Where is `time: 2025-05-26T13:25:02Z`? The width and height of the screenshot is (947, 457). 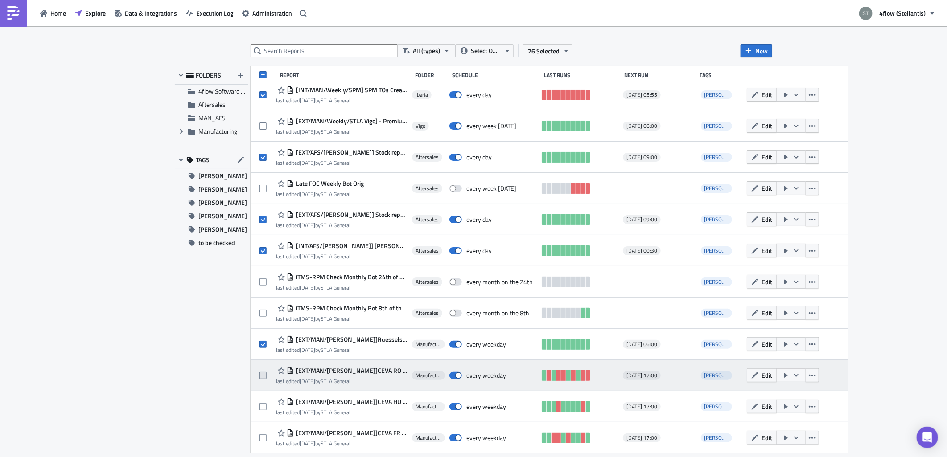 time: 2025-05-26T13:25:02Z is located at coordinates (307, 287).